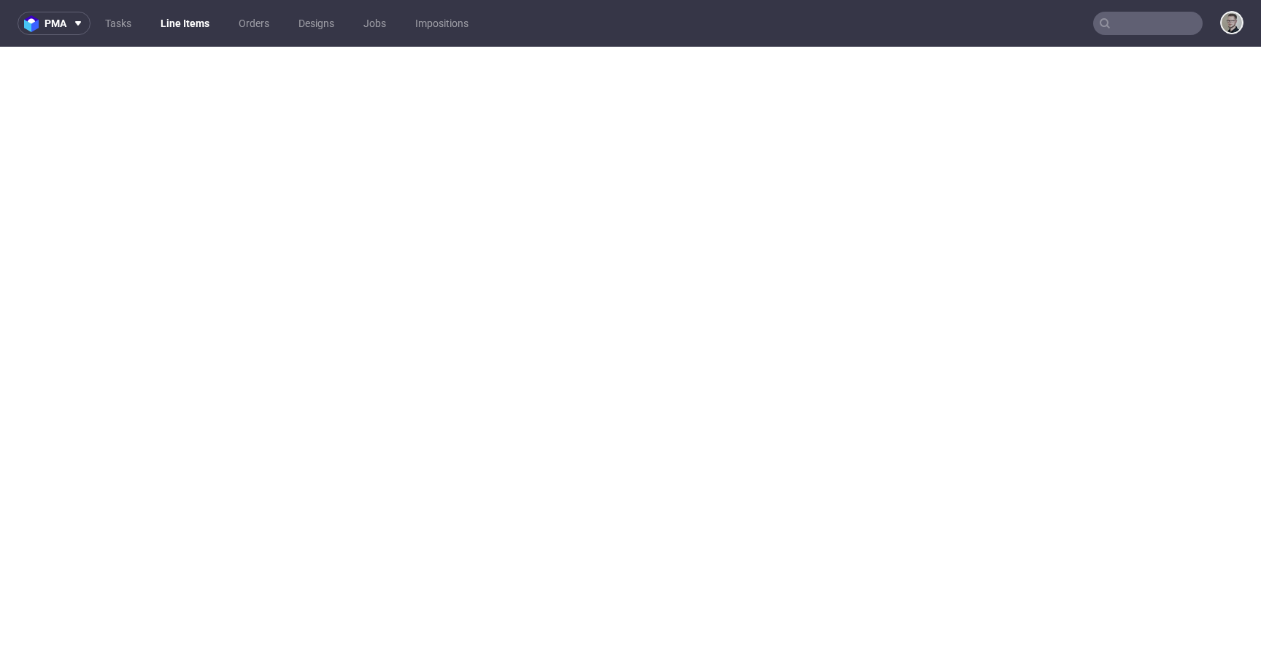  Describe the element at coordinates (118, 23) in the screenshot. I see `a: Tasks` at that location.